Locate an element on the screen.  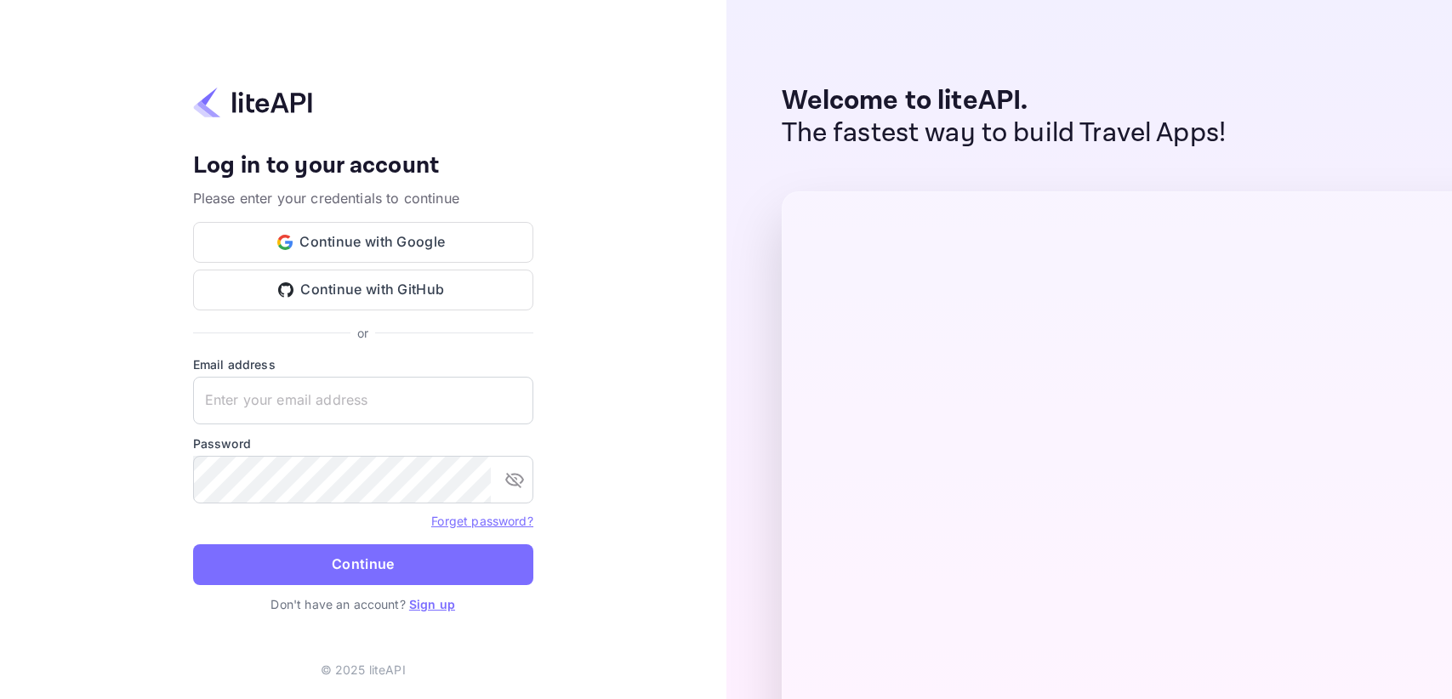
p: or is located at coordinates (362, 333).